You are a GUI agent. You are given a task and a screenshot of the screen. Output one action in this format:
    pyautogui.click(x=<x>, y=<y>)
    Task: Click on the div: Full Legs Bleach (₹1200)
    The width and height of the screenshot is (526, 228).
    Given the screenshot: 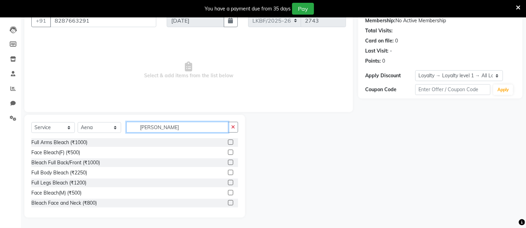 What is the action you would take?
    pyautogui.click(x=59, y=183)
    